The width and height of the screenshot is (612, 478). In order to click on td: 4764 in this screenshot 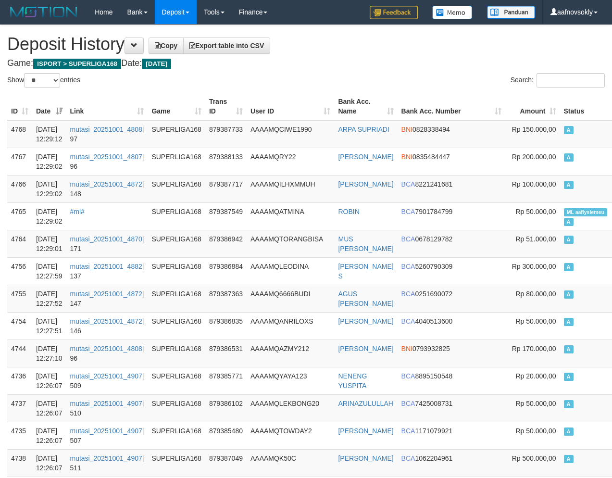, I will do `click(20, 243)`.